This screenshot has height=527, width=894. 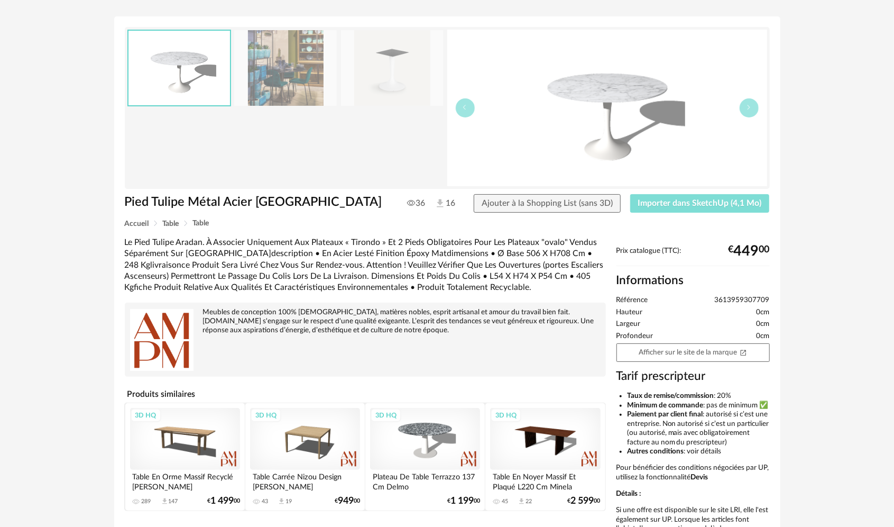 What do you see at coordinates (545, 480) in the screenshot?
I see `div: Table En Noyer Massif Et Plaqué L220 Cm Minela` at bounding box center [545, 480].